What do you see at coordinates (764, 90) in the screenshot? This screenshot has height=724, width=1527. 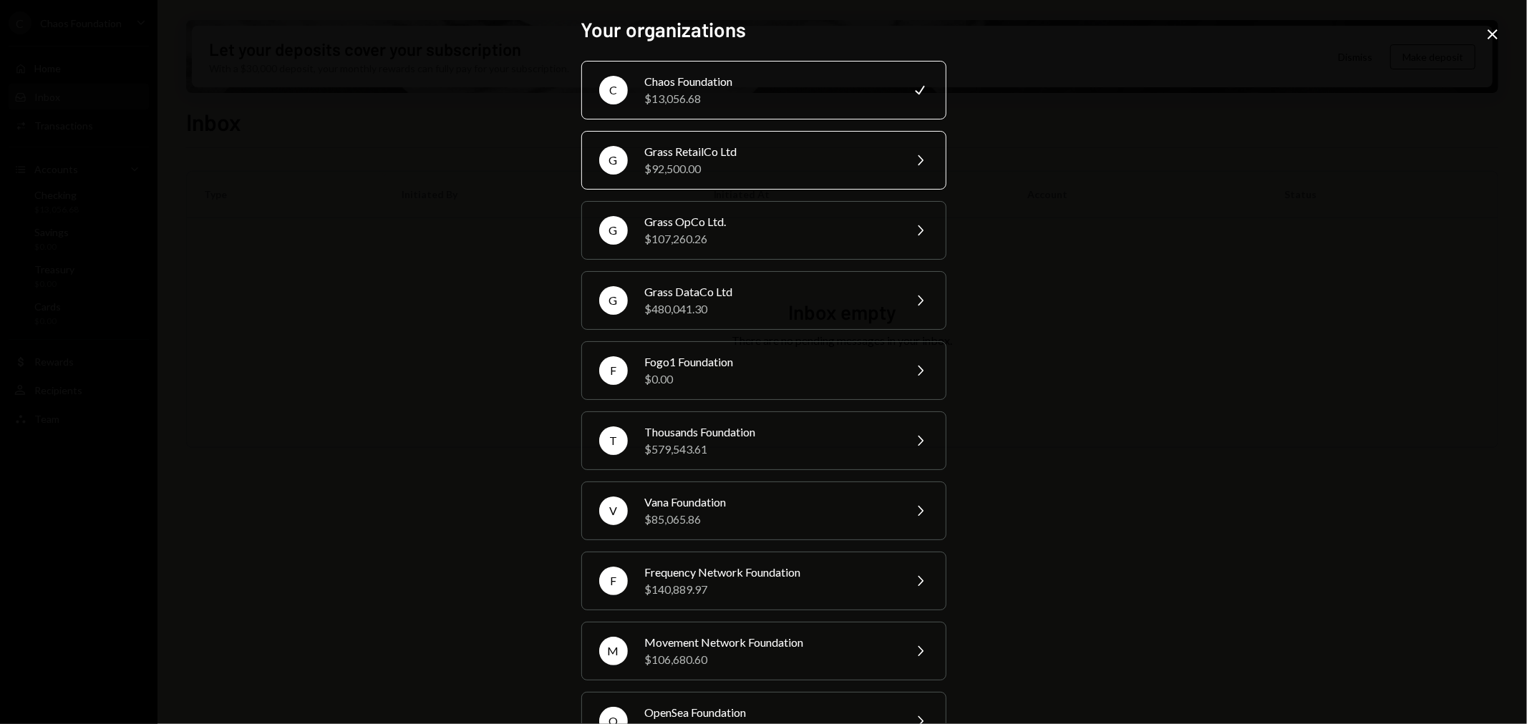 I see `button: CChaos Foundation$13,056.68` at bounding box center [764, 90].